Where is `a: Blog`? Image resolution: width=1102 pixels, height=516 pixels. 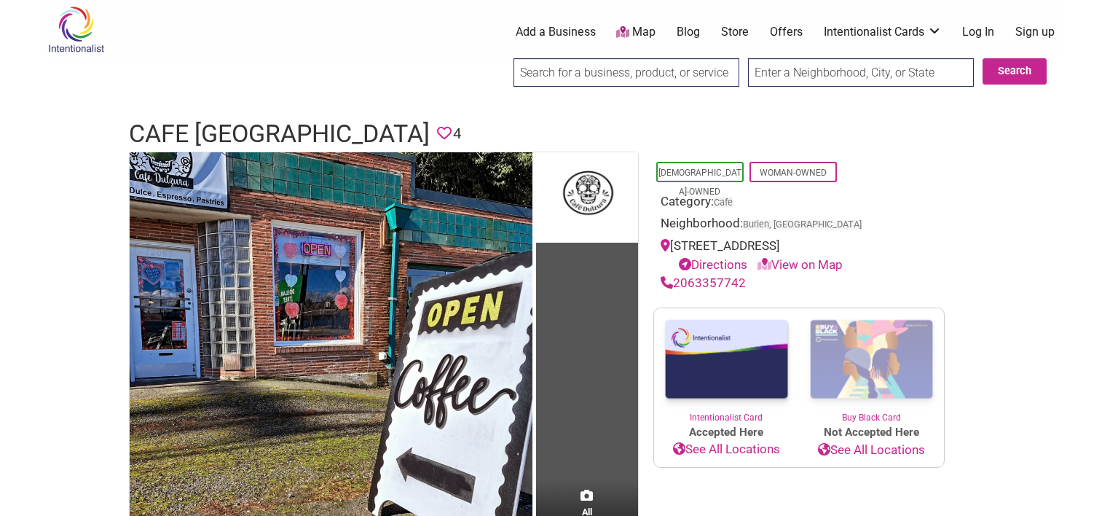
a: Blog is located at coordinates (688, 32).